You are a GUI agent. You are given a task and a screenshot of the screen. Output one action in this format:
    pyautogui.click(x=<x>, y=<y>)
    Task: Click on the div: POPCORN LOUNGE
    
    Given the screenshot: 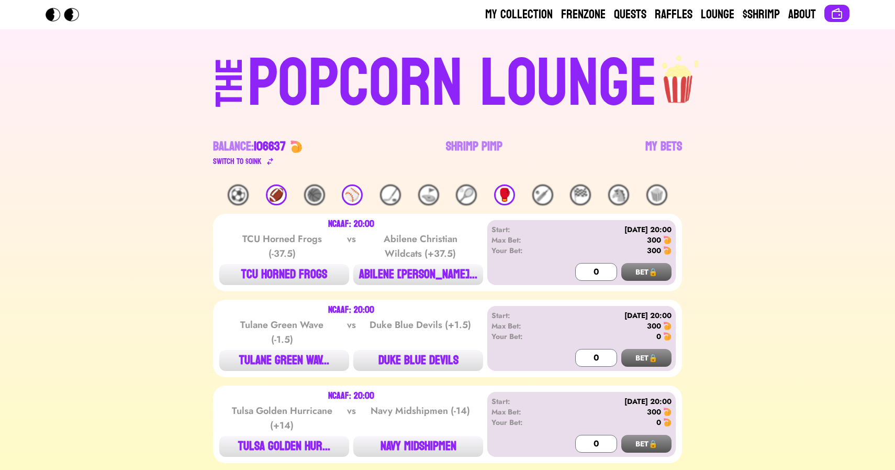 What is the action you would take?
    pyautogui.click(x=452, y=84)
    